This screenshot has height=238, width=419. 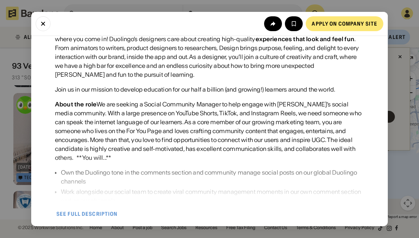 What do you see at coordinates (212, 177) in the screenshot?
I see `div: Own the Duolingo tone in the comments section and community manage social posts on our global Duo...` at bounding box center [212, 177].